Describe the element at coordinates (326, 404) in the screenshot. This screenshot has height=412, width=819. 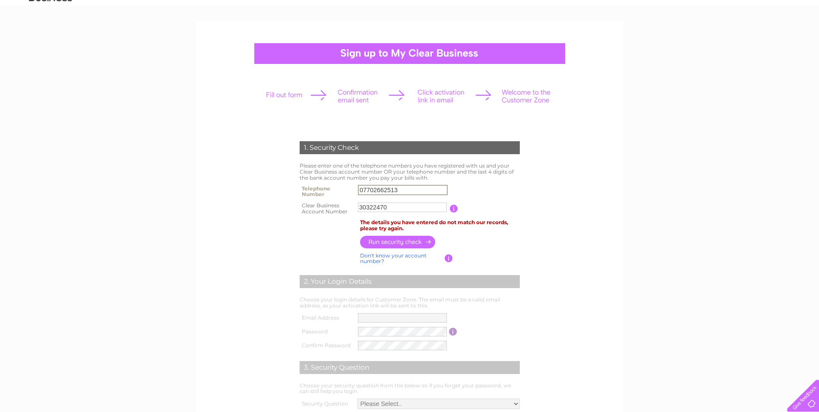
I see `th: Security Question` at that location.